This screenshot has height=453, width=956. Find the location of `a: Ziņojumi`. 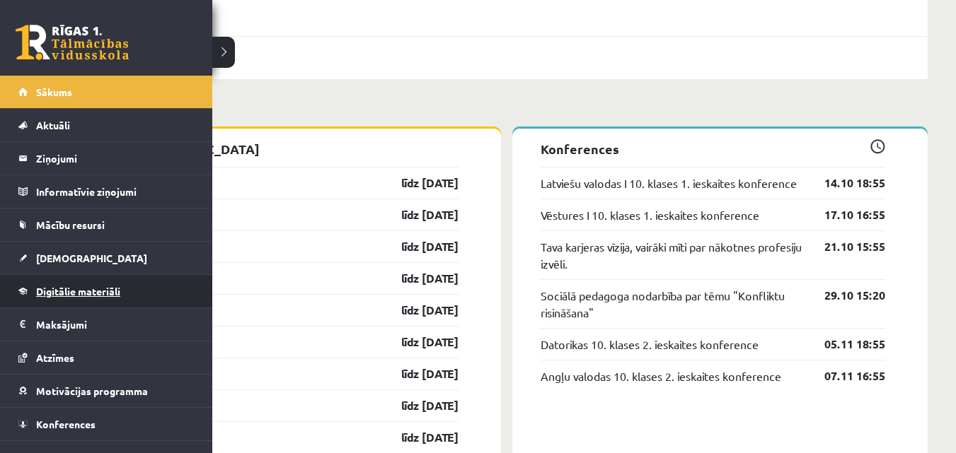

a: Ziņojumi is located at coordinates (106, 158).